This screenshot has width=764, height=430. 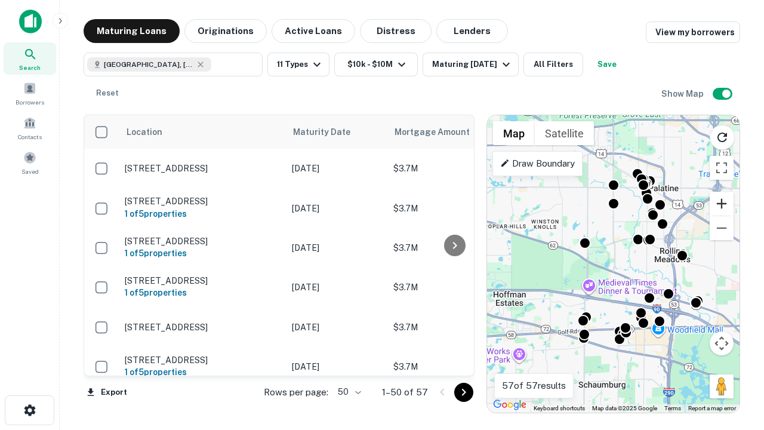 What do you see at coordinates (313, 31) in the screenshot?
I see `button: Active Loans` at bounding box center [313, 31].